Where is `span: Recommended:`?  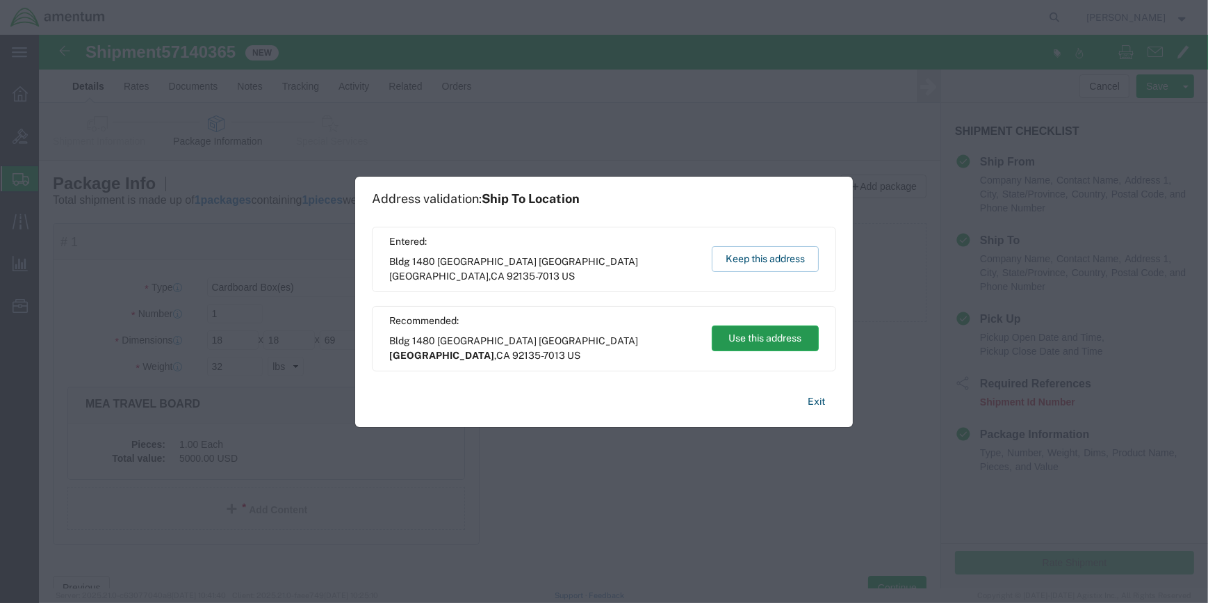 span: Recommended: is located at coordinates (544, 321).